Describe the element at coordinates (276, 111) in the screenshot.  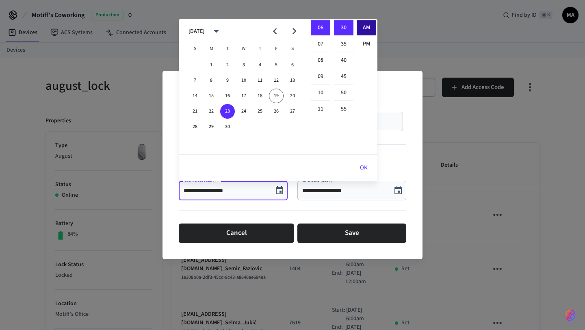
I see `button: 26` at that location.